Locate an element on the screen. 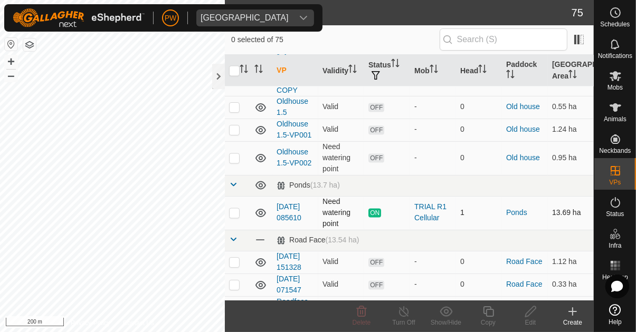  td: 1.24 ha is located at coordinates (570, 130).